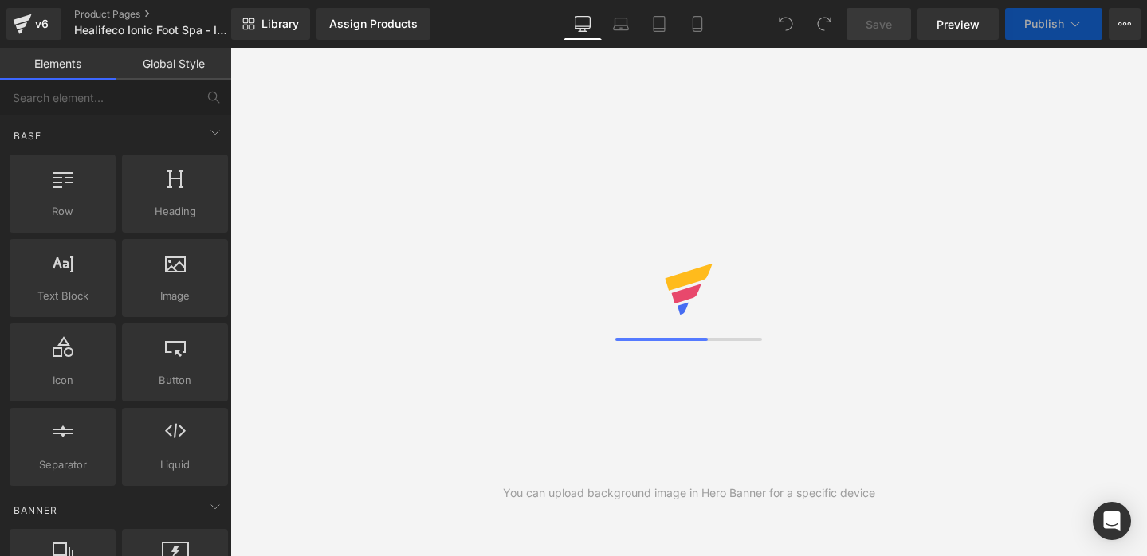 The image size is (1147, 556). What do you see at coordinates (62, 380) in the screenshot?
I see `span: Icon` at bounding box center [62, 380].